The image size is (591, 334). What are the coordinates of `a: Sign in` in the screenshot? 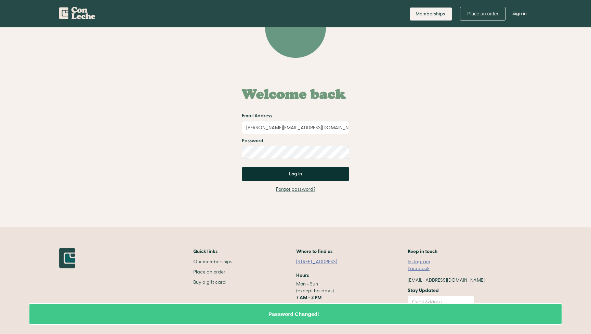 It's located at (519, 14).